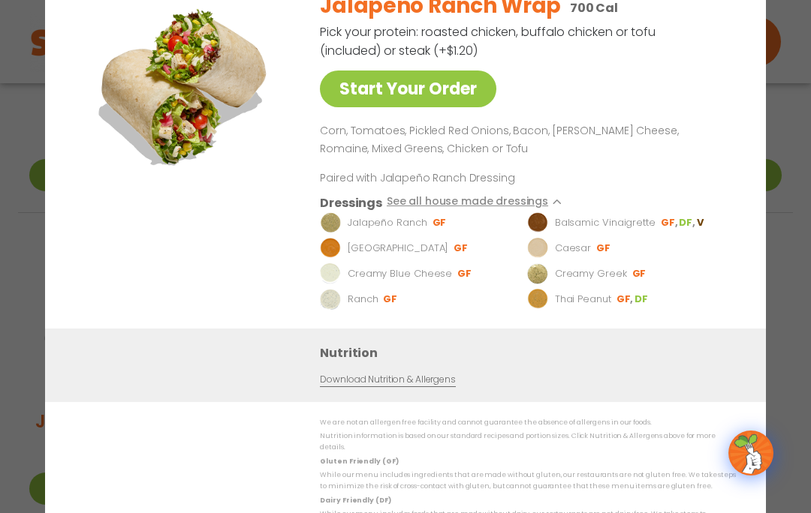 Image resolution: width=811 pixels, height=513 pixels. I want to click on img: Dressing preview image for Caesar, so click(537, 248).